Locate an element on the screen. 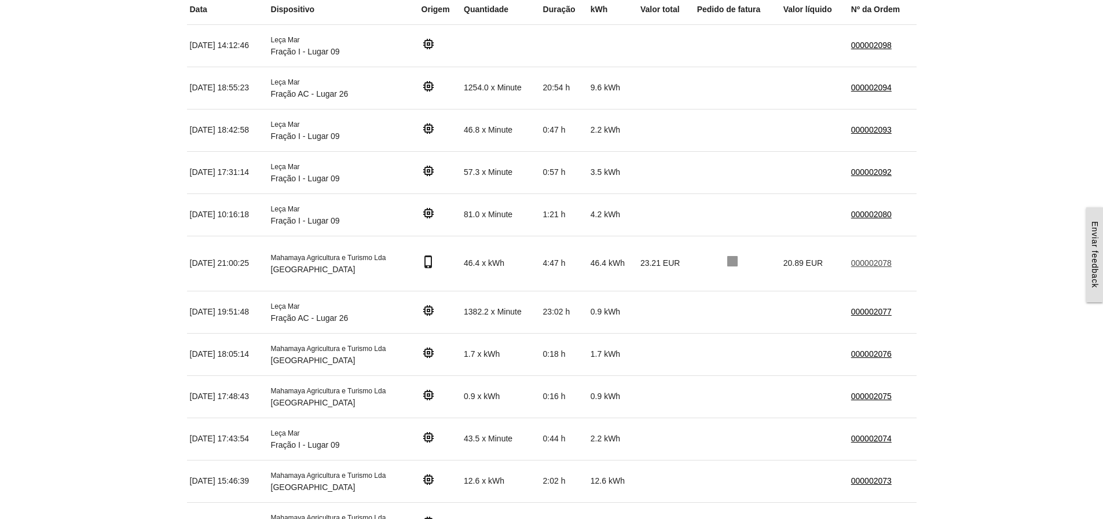  td: 46.4 x kWh is located at coordinates (500, 263).